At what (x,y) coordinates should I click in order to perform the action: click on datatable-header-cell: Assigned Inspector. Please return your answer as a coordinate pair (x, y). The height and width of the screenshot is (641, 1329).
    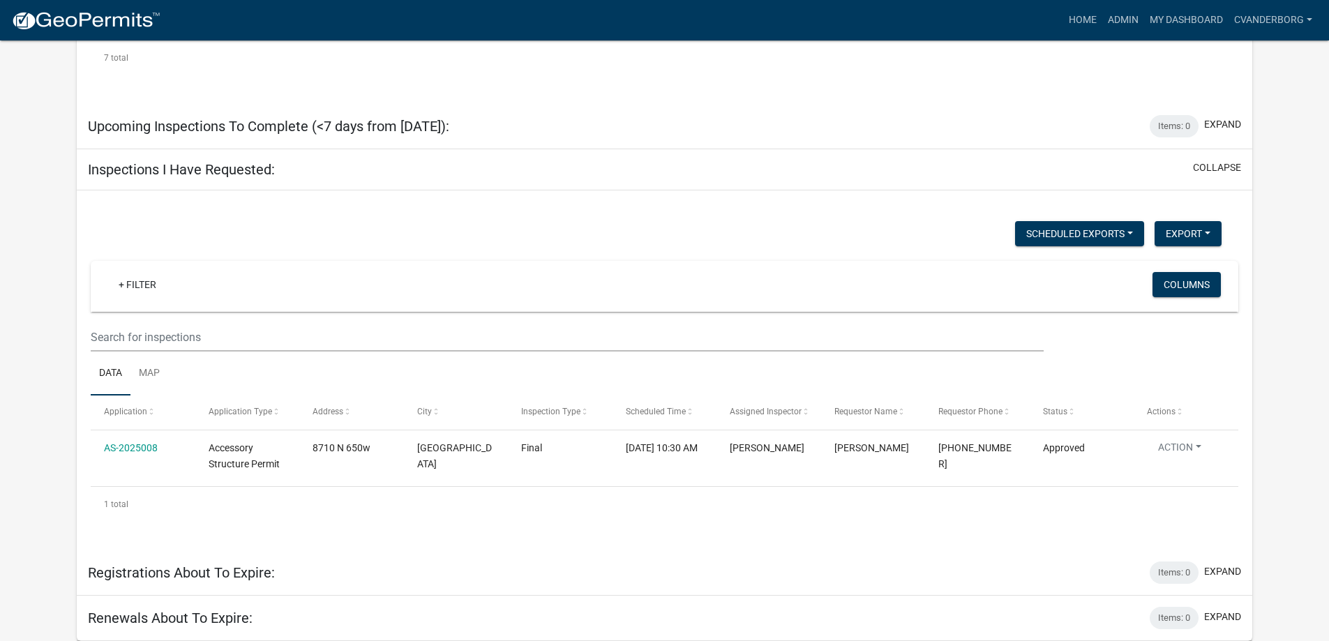
    Looking at the image, I should click on (768, 412).